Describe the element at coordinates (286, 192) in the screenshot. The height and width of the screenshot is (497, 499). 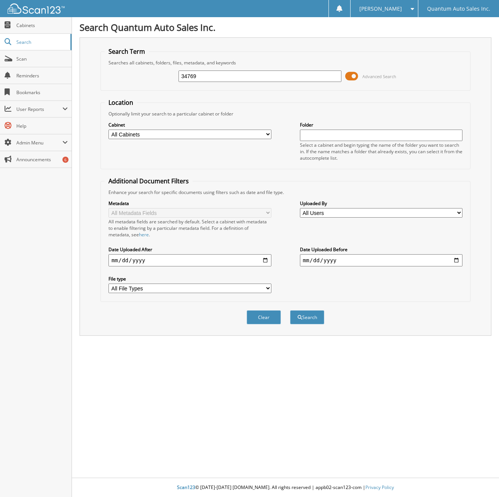
I see `div: Enhance your search for specific documents using filters such as date and file type.` at that location.